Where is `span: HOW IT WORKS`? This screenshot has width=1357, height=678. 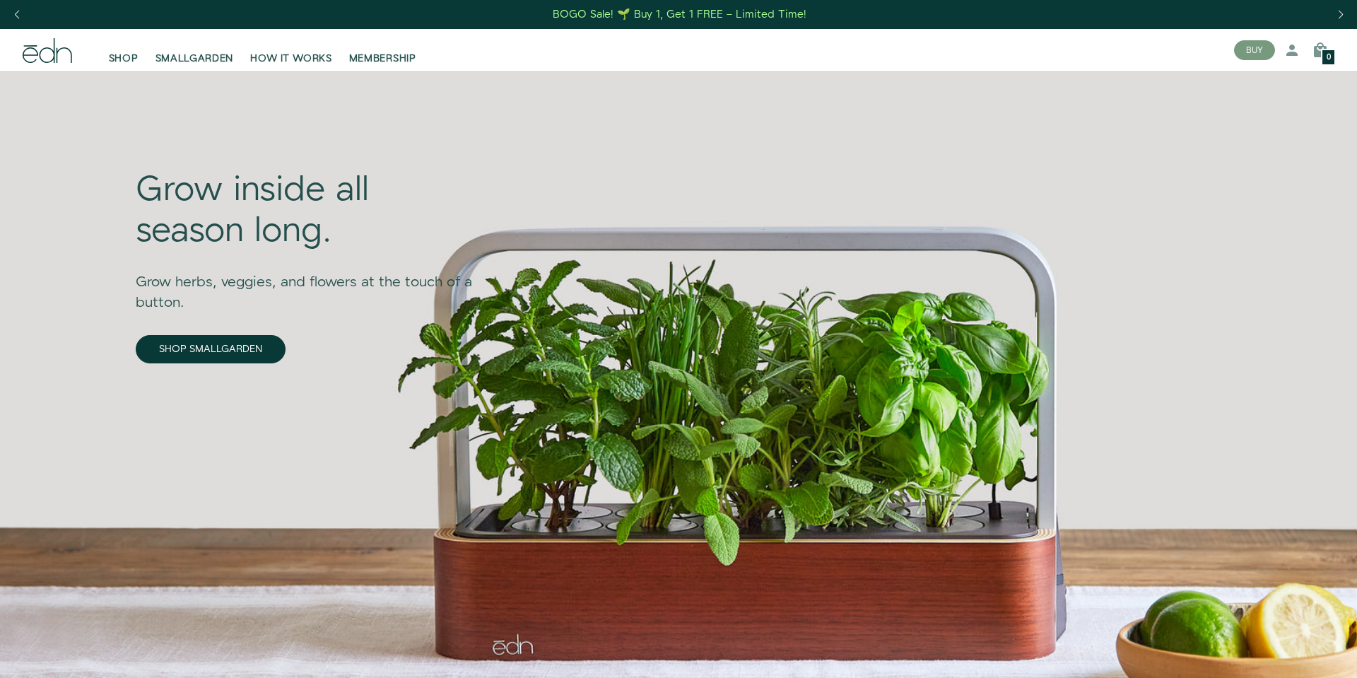
span: HOW IT WORKS is located at coordinates (290, 59).